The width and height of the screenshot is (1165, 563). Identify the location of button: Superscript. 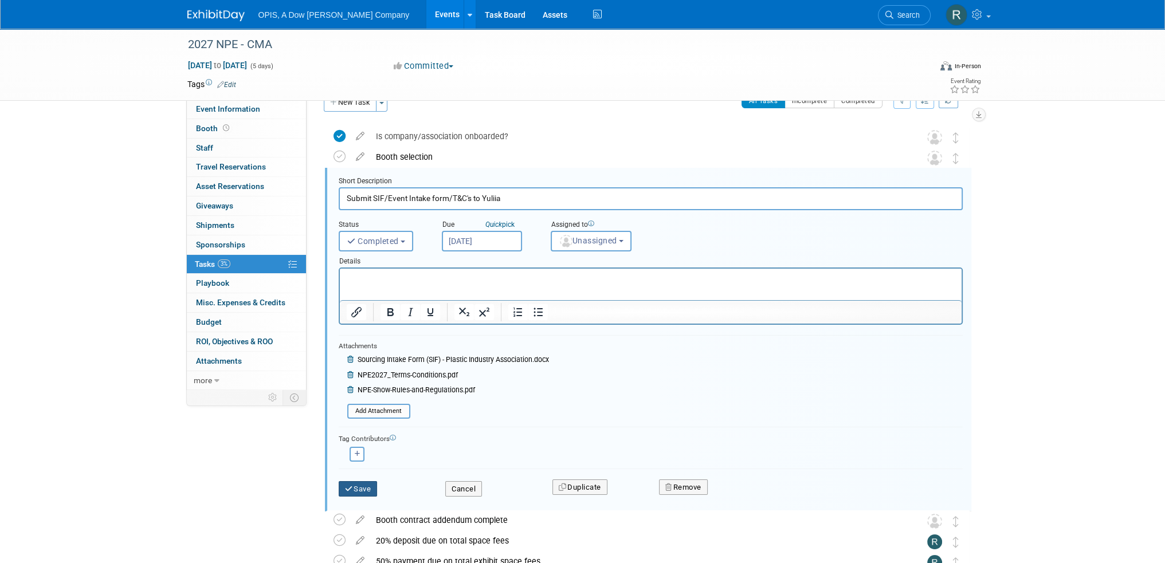
(484, 312).